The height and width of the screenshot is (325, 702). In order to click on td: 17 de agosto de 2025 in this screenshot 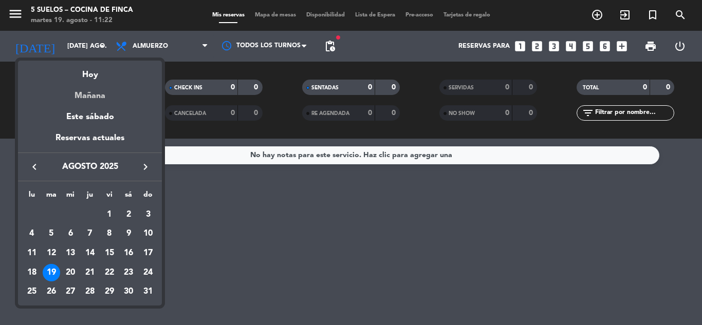, I will do `click(148, 253)`.